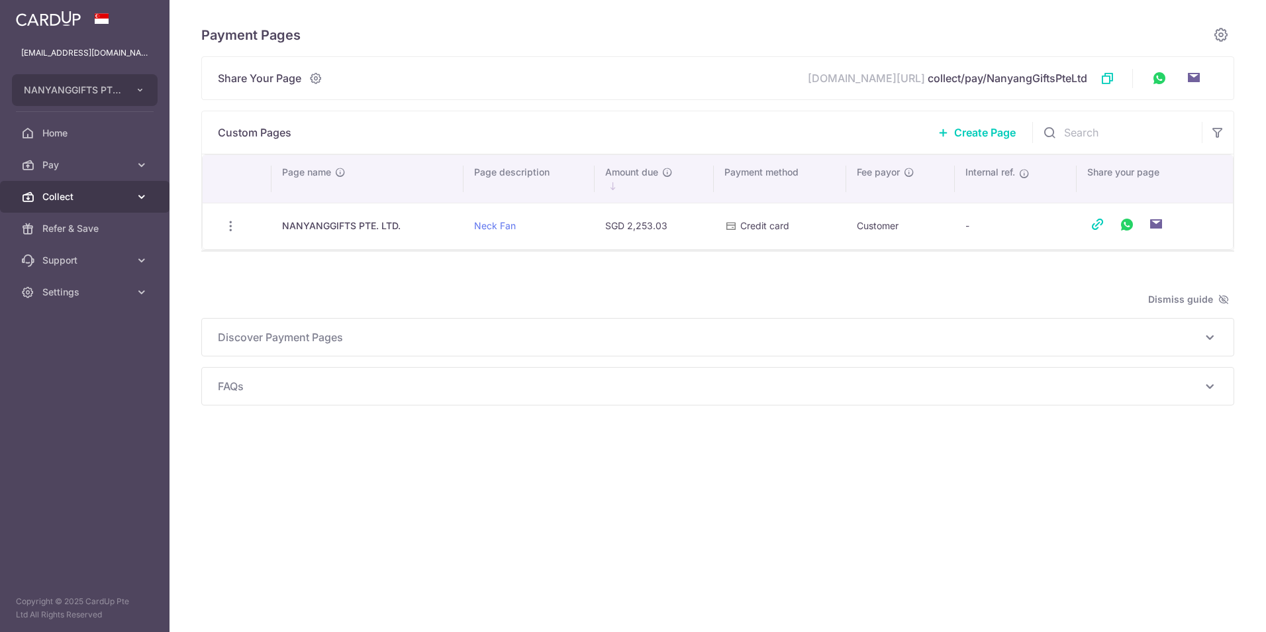 Image resolution: width=1266 pixels, height=632 pixels. What do you see at coordinates (1016, 179) in the screenshot?
I see `th: Internal ref.` at bounding box center [1016, 179].